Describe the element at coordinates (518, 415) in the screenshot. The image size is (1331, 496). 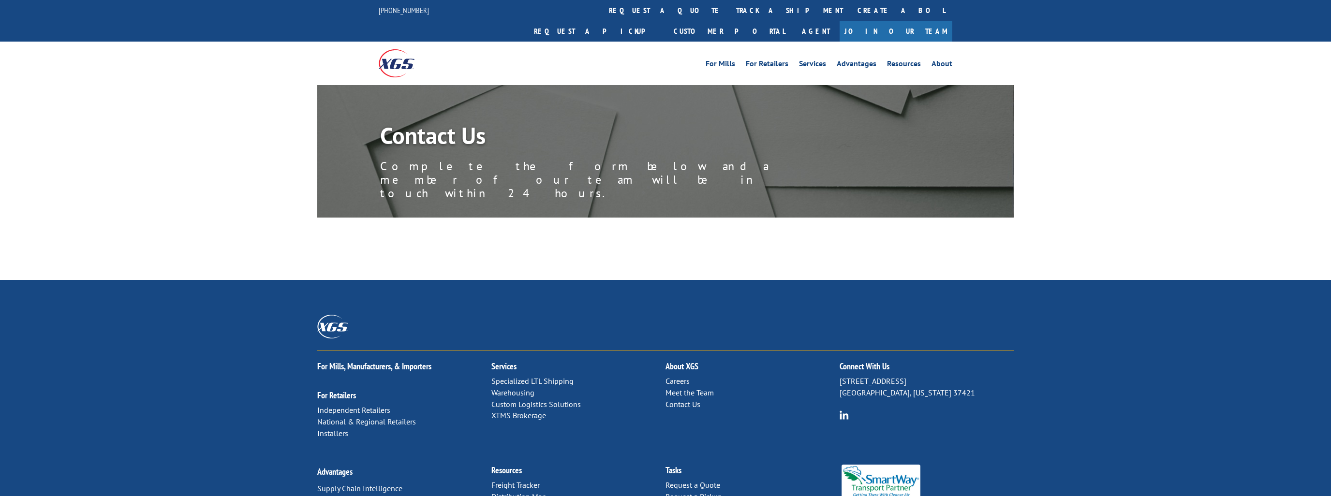
I see `a: XTMS Brokerage` at that location.